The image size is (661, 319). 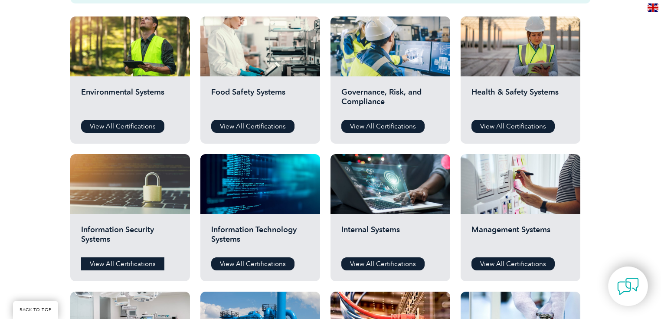 What do you see at coordinates (260, 238) in the screenshot?
I see `h2: Information Technology Systems` at bounding box center [260, 238].